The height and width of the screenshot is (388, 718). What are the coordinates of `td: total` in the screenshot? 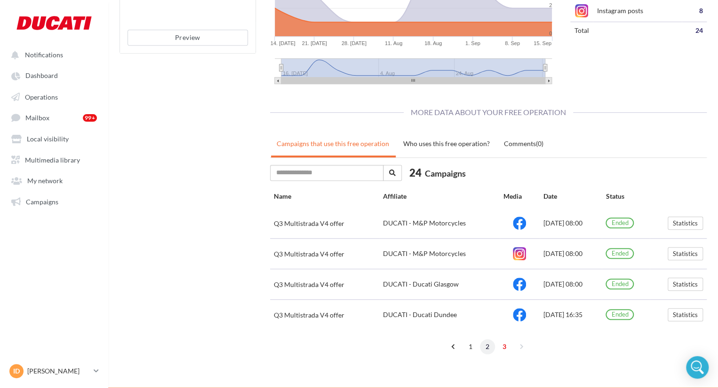 It's located at (625, 31).